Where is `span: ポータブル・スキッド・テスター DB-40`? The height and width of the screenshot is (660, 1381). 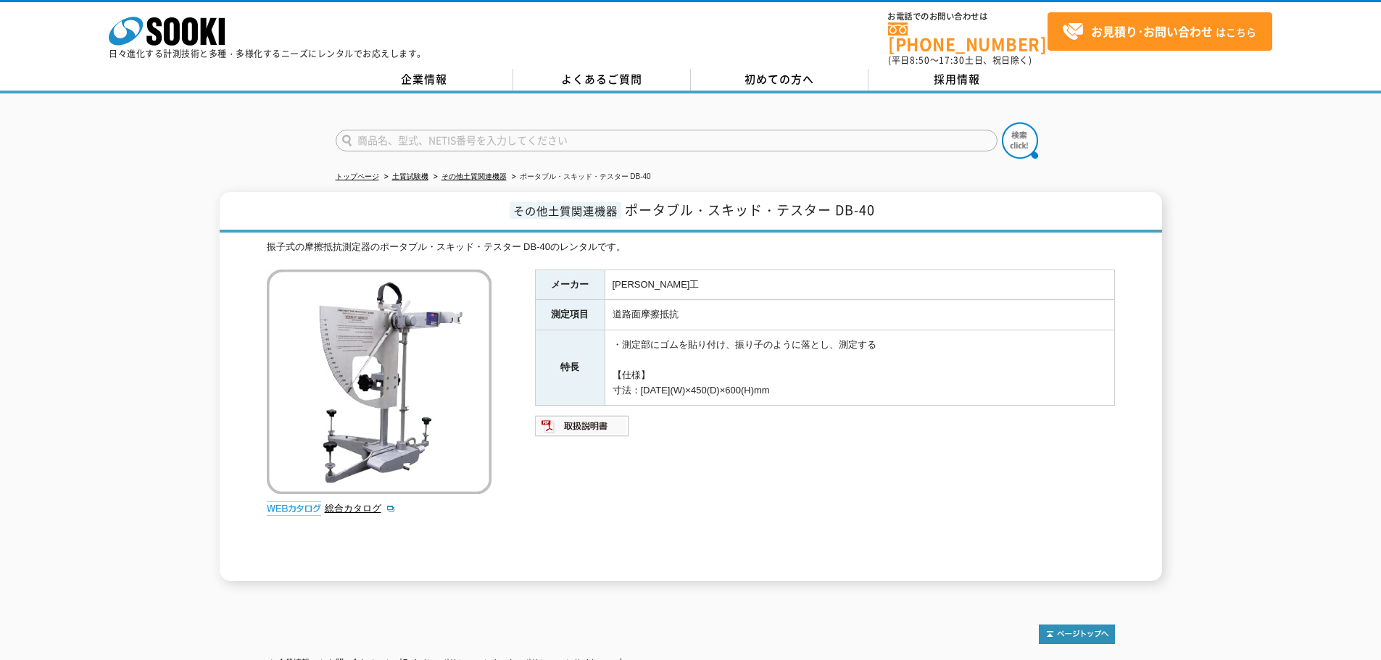 span: ポータブル・スキッド・テスター DB-40 is located at coordinates (749, 209).